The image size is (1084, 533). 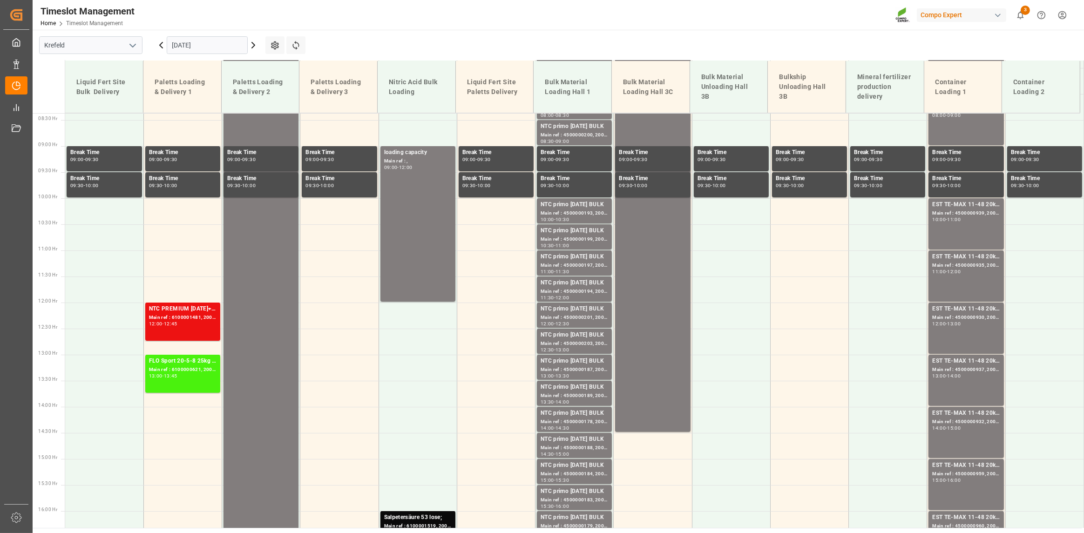 I want to click on span: 09:30 Hr, so click(x=48, y=170).